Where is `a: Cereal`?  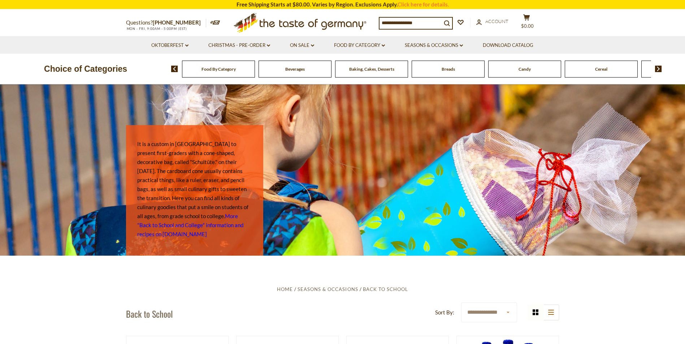 a: Cereal is located at coordinates (601, 69).